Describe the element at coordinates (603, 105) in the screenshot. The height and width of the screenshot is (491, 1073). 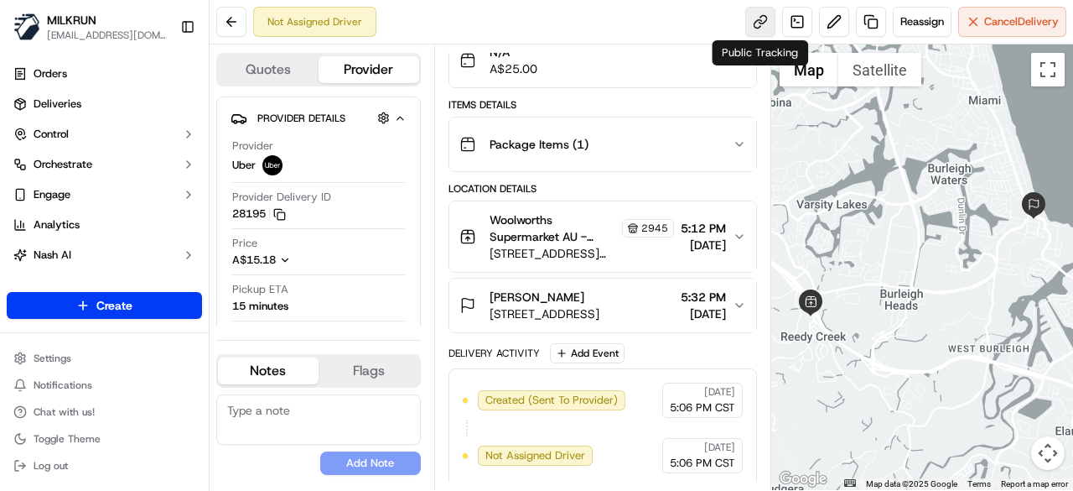
I see `div: Items Details` at that location.